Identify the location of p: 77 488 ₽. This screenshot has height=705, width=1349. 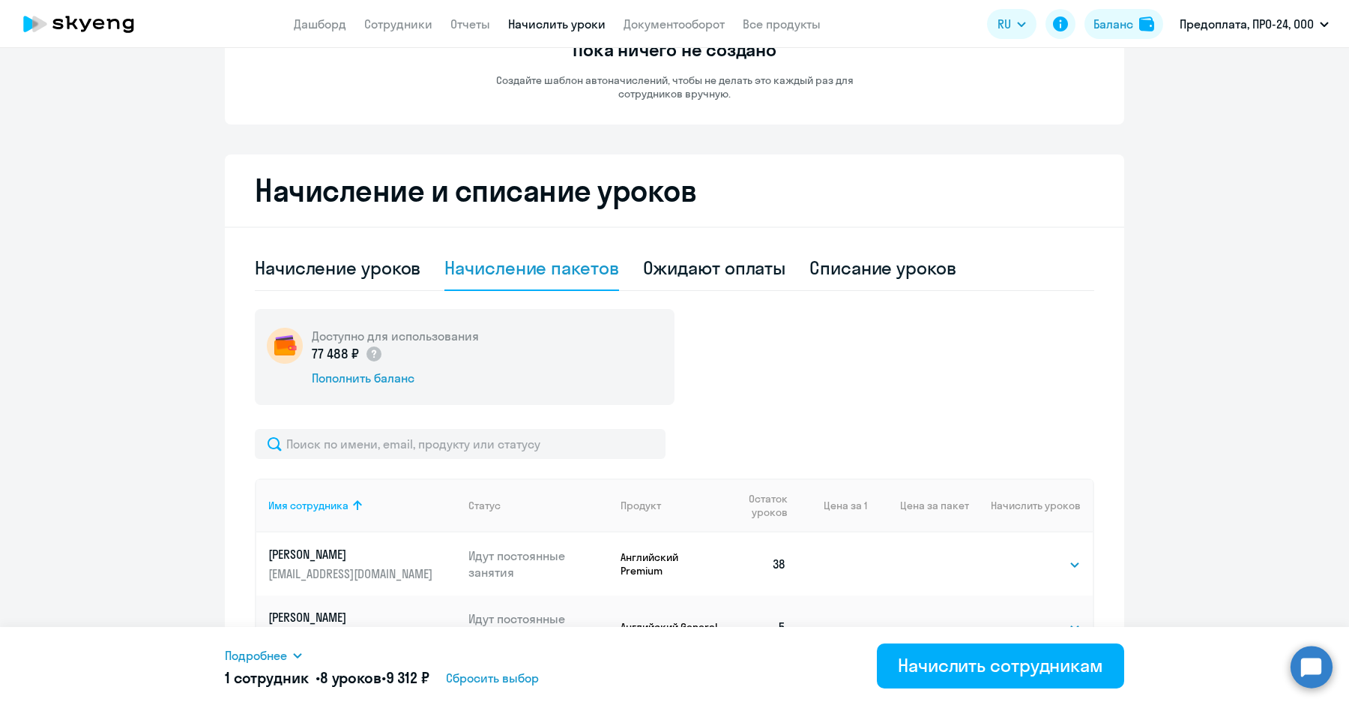
(347, 354).